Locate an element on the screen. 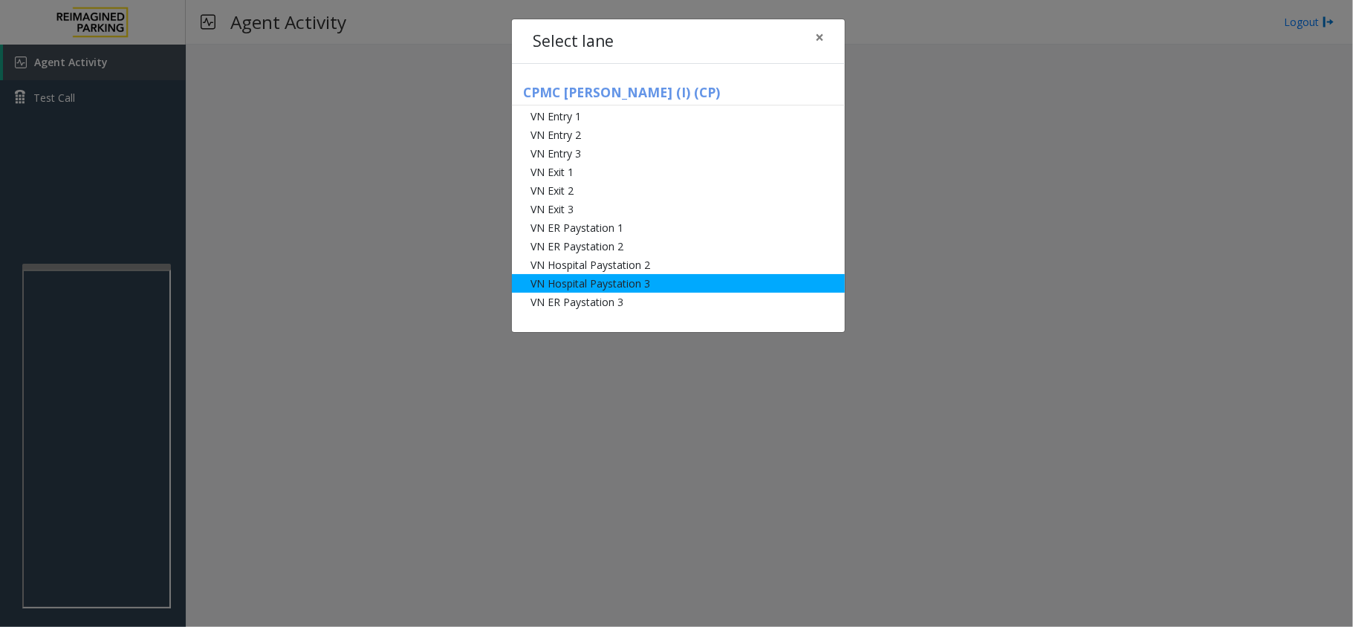 Image resolution: width=1353 pixels, height=627 pixels. button: Close is located at coordinates (819, 37).